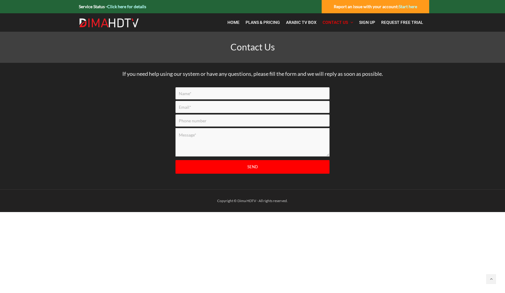  I want to click on strong: Service Status -, so click(112, 6).